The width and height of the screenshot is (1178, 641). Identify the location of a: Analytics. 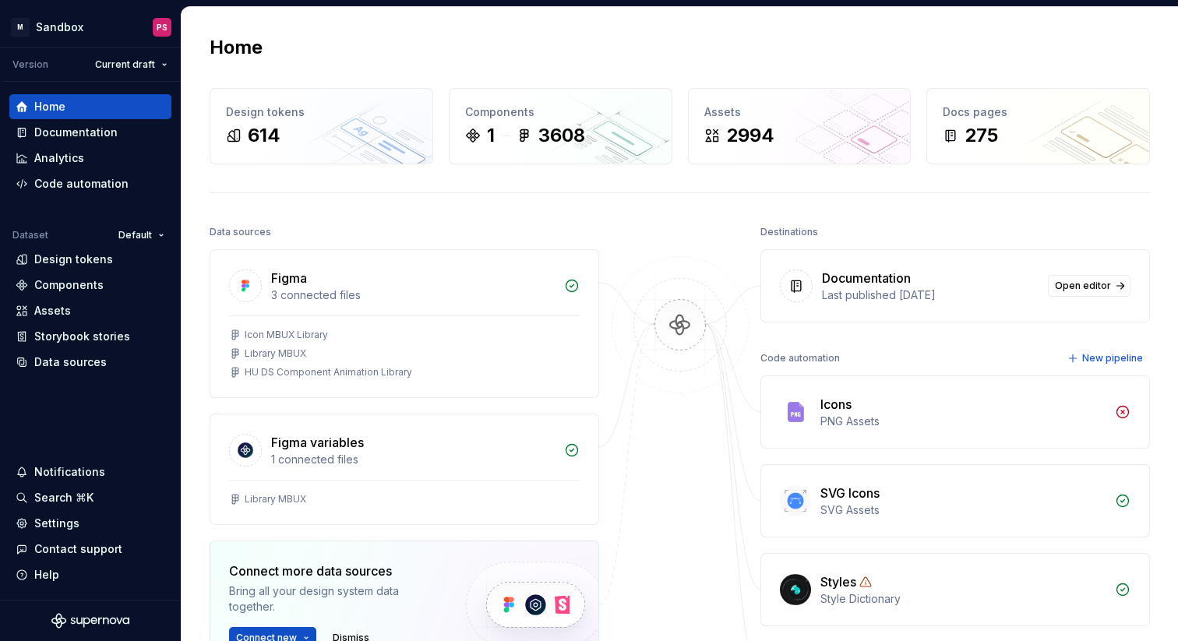
(90, 158).